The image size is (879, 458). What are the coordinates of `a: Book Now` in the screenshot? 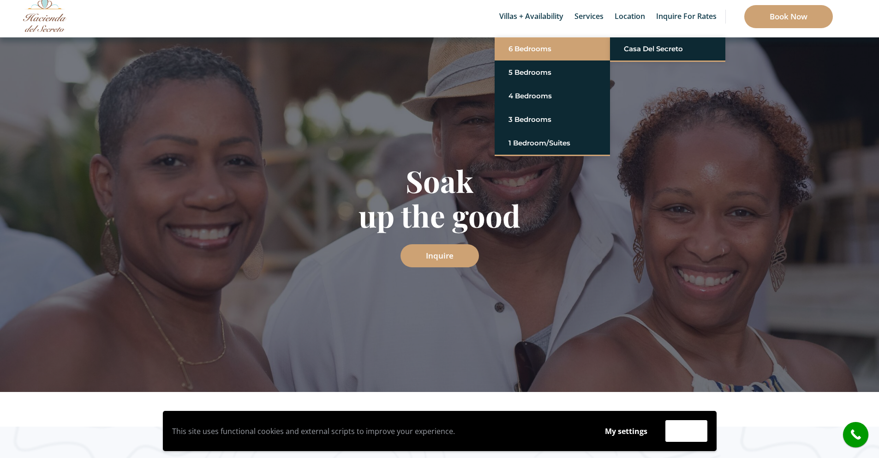 It's located at (788, 17).